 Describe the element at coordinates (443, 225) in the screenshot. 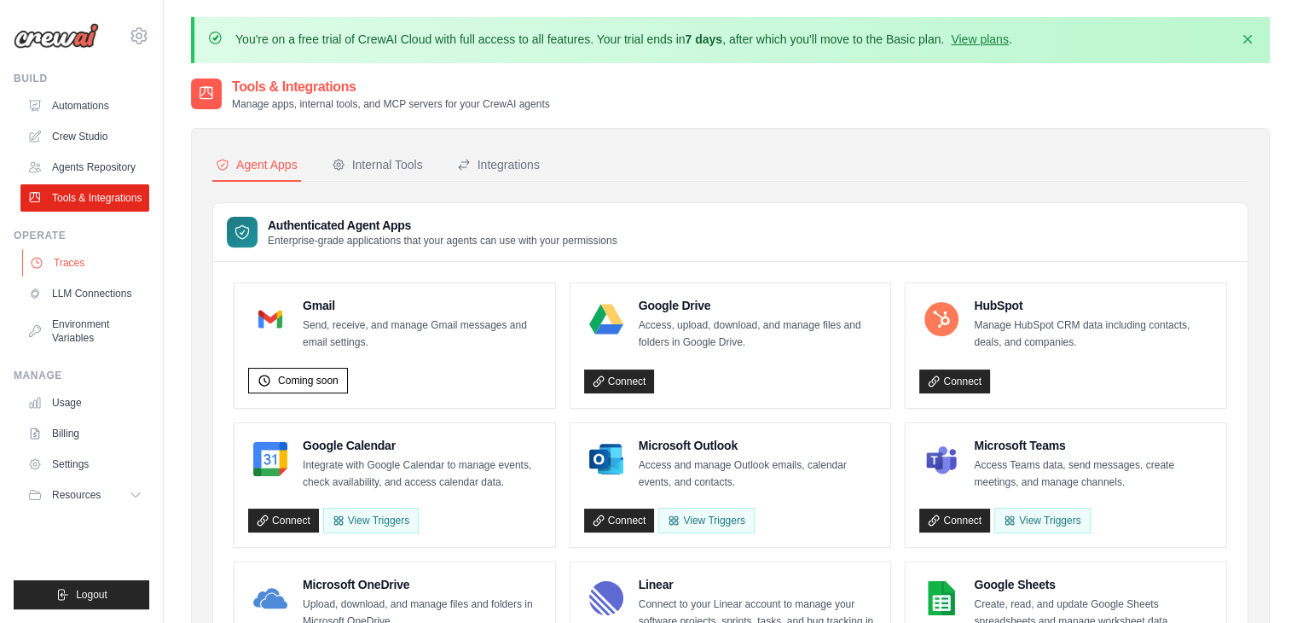

I see `h3: Authenticated Agent Apps` at that location.